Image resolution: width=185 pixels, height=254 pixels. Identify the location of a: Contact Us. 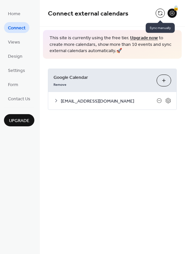
(19, 98).